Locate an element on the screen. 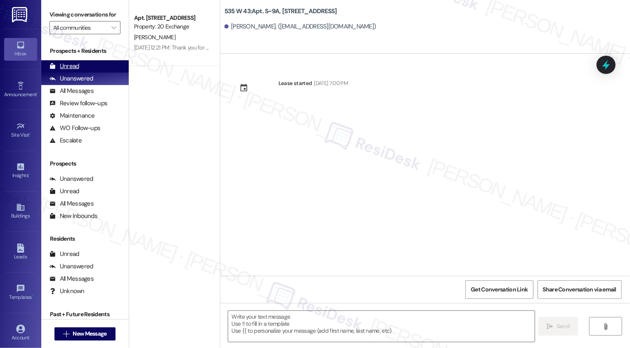 This screenshot has height=348, width=630. input: All communities is located at coordinates (80, 28).